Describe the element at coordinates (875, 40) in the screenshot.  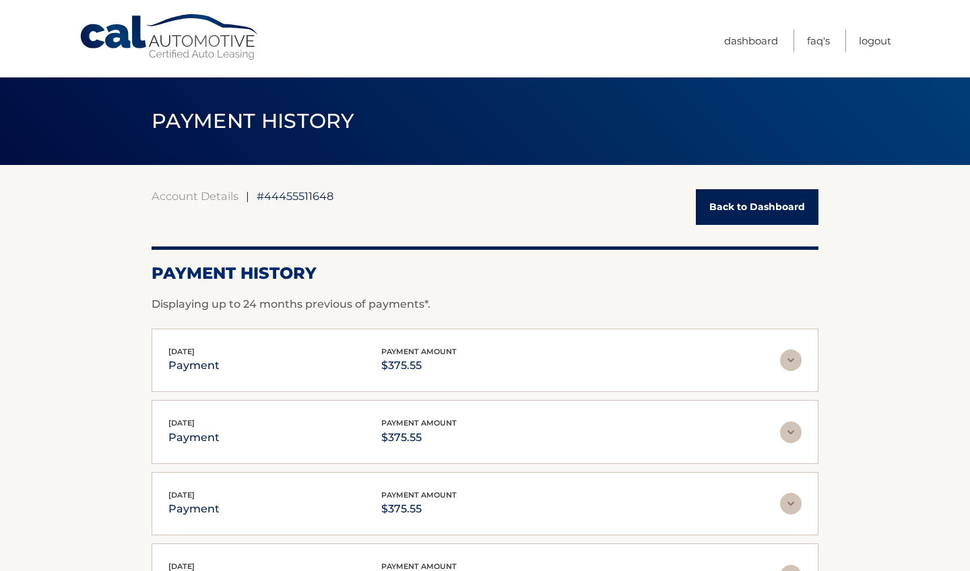
I see `a: Logout` at that location.